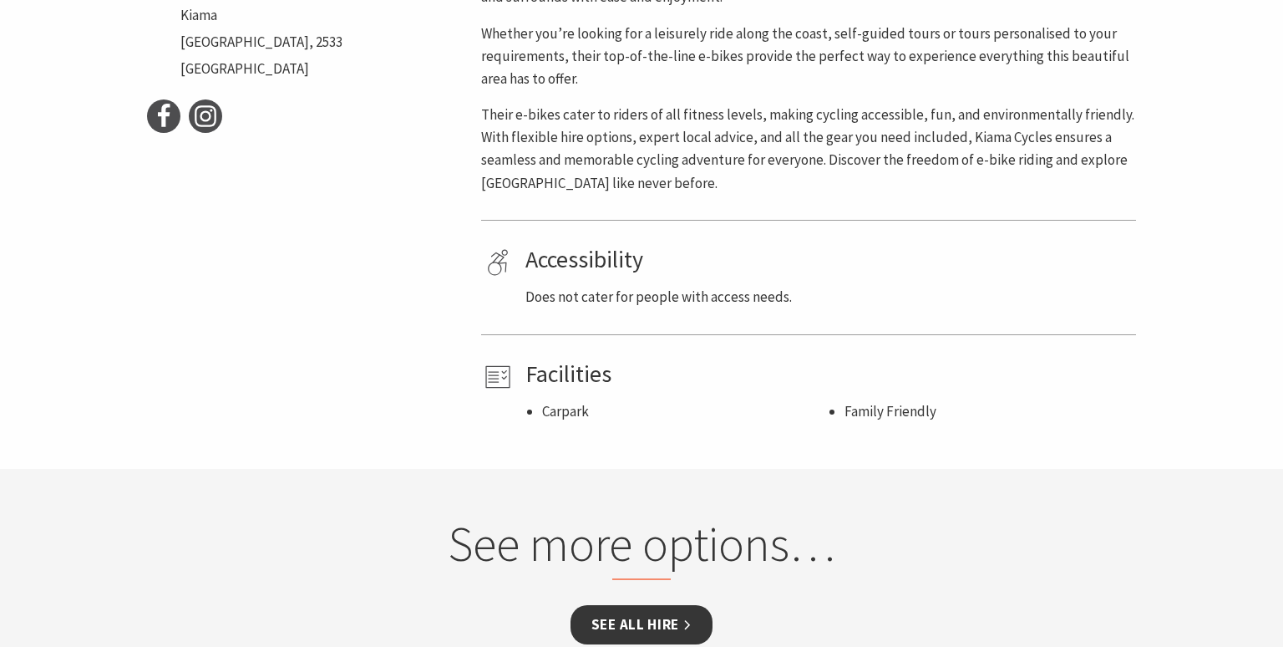  Describe the element at coordinates (828, 260) in the screenshot. I see `h4: Accessibility` at that location.